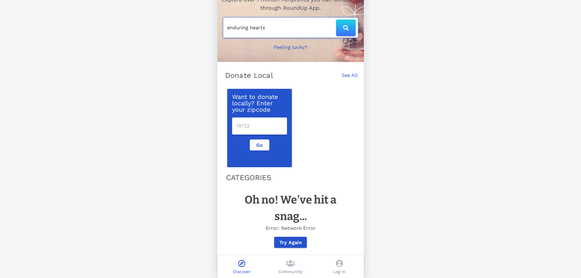 The image size is (581, 278). Describe the element at coordinates (242, 271) in the screenshot. I see `p: Discover` at that location.